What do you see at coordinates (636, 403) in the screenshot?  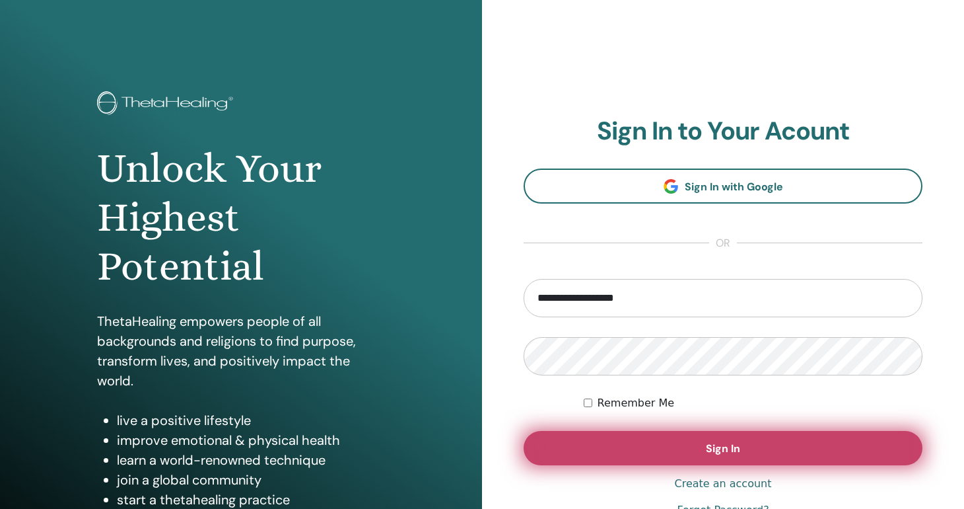 I see `label: Remember Me` at bounding box center [636, 403].